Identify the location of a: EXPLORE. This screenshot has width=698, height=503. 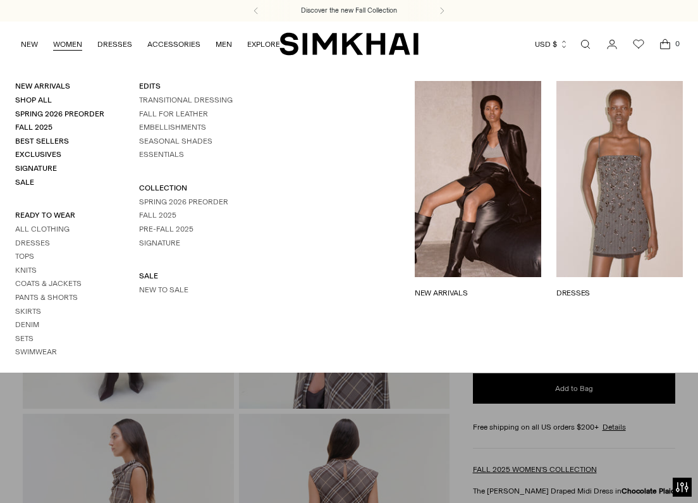
(264, 44).